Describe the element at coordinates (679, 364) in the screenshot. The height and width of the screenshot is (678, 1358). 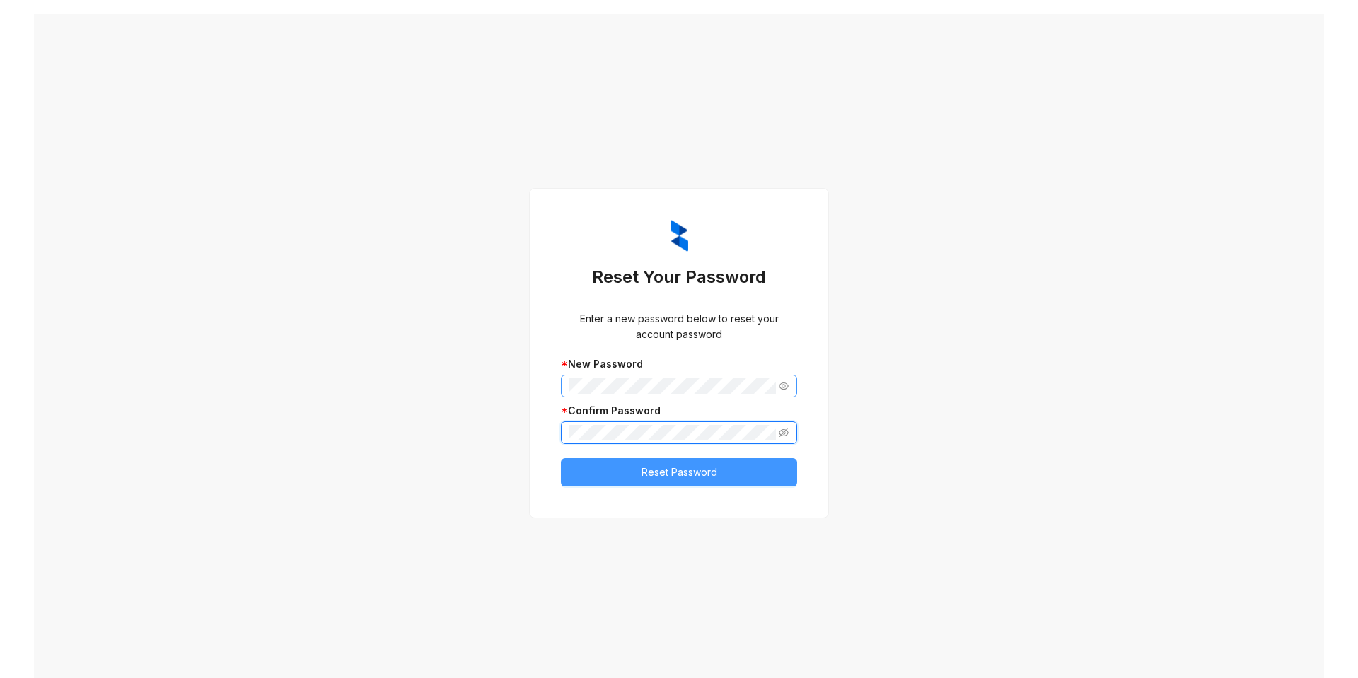
I see `div: New Password` at that location.